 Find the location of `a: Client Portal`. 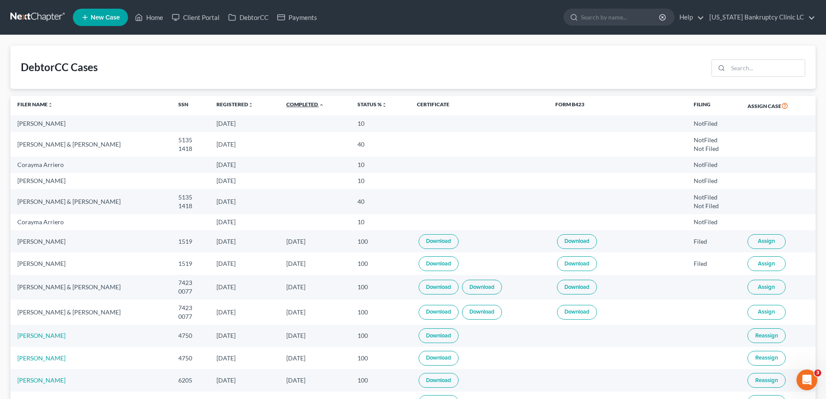

a: Client Portal is located at coordinates (196, 17).